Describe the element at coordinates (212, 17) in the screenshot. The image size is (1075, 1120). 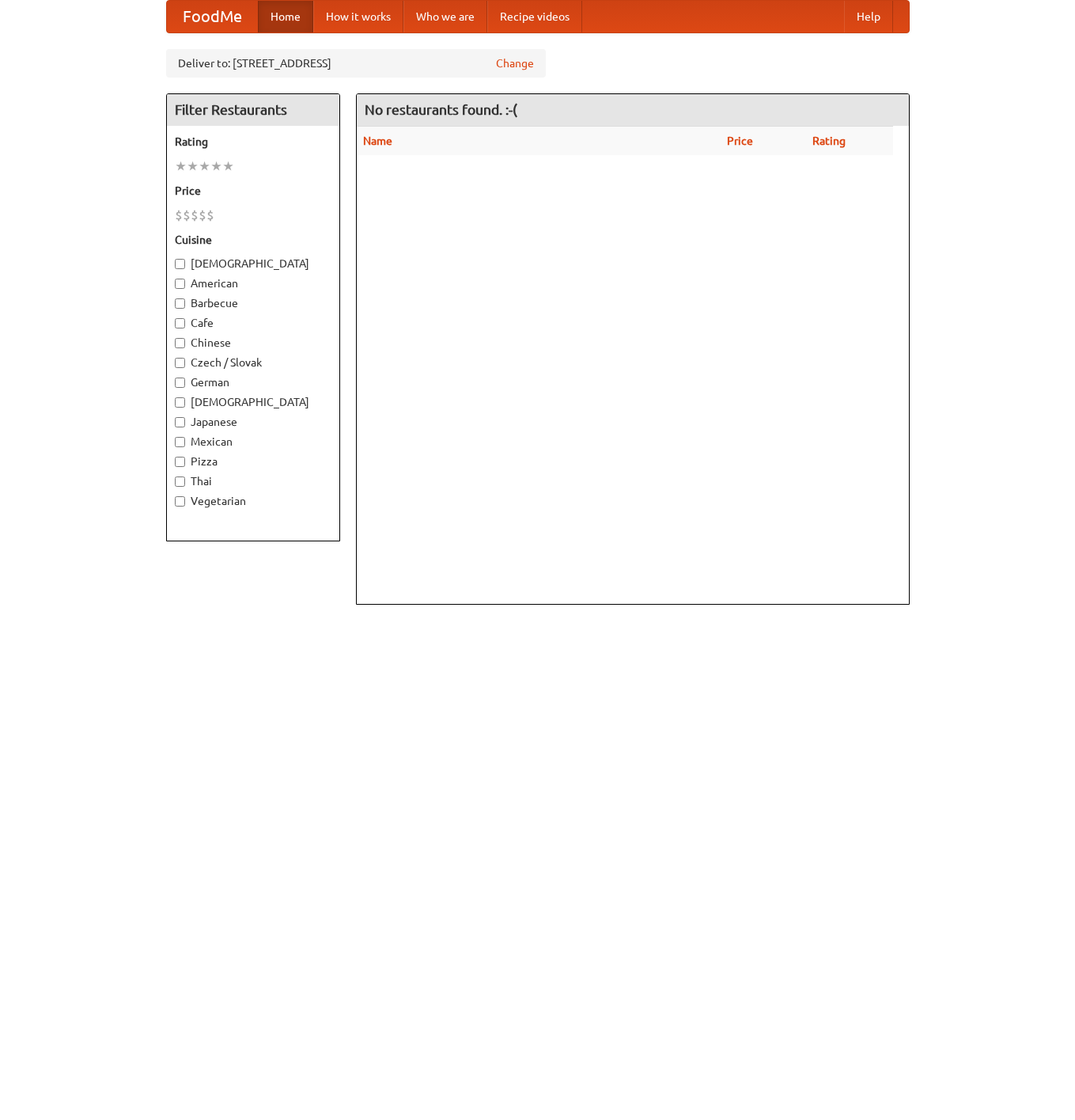
I see `a: FoodMe` at that location.